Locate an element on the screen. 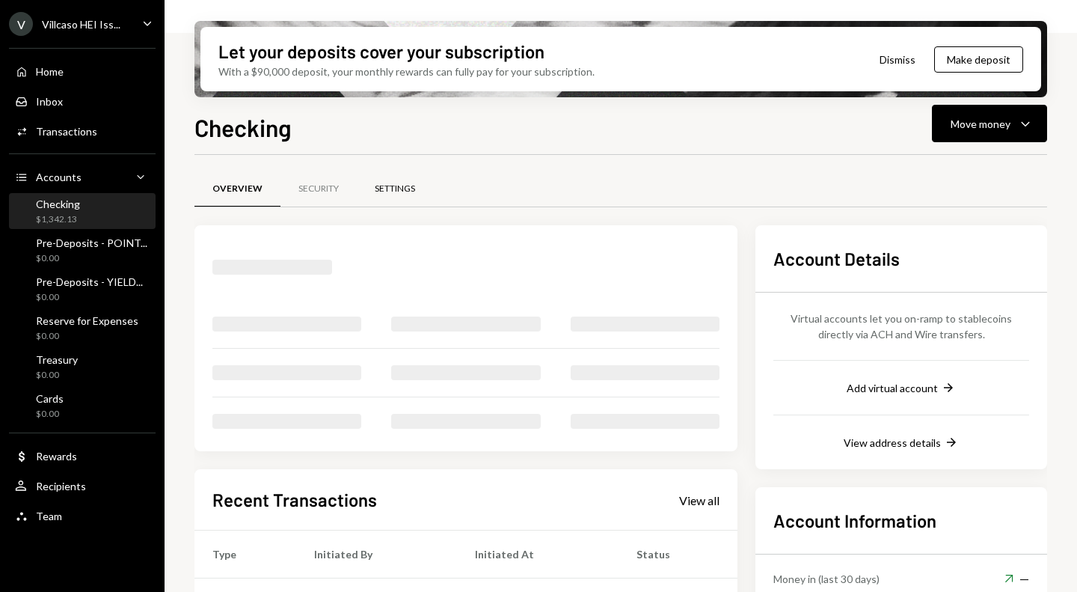 The width and height of the screenshot is (1077, 592). a: Security is located at coordinates (319, 189).